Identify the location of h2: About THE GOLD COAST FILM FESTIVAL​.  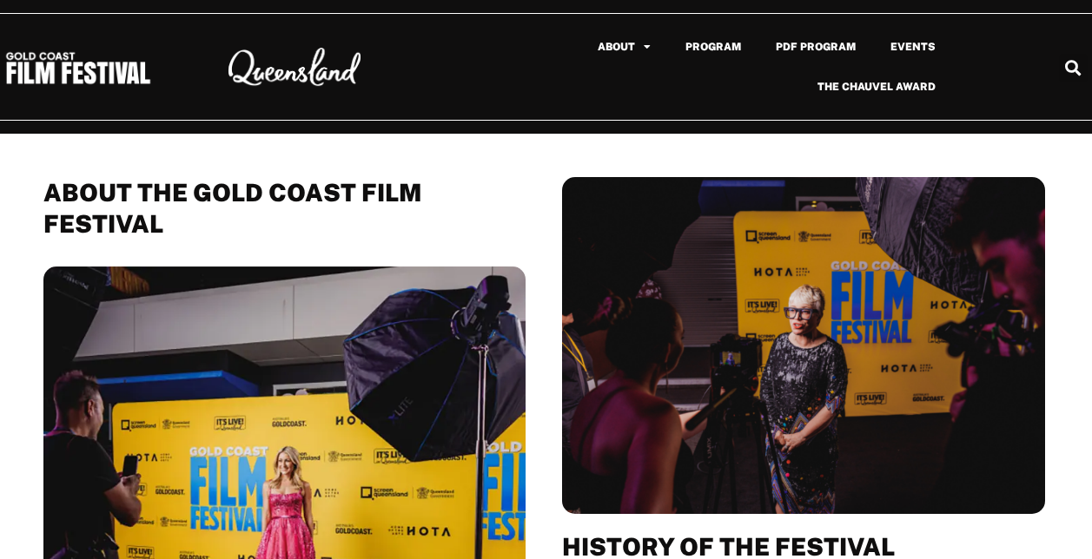
(284, 209).